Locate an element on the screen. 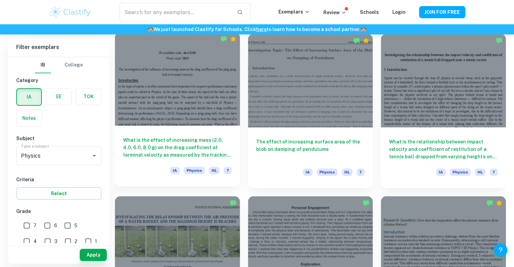 The width and height of the screenshot is (514, 267). p: Review is located at coordinates (335, 12).